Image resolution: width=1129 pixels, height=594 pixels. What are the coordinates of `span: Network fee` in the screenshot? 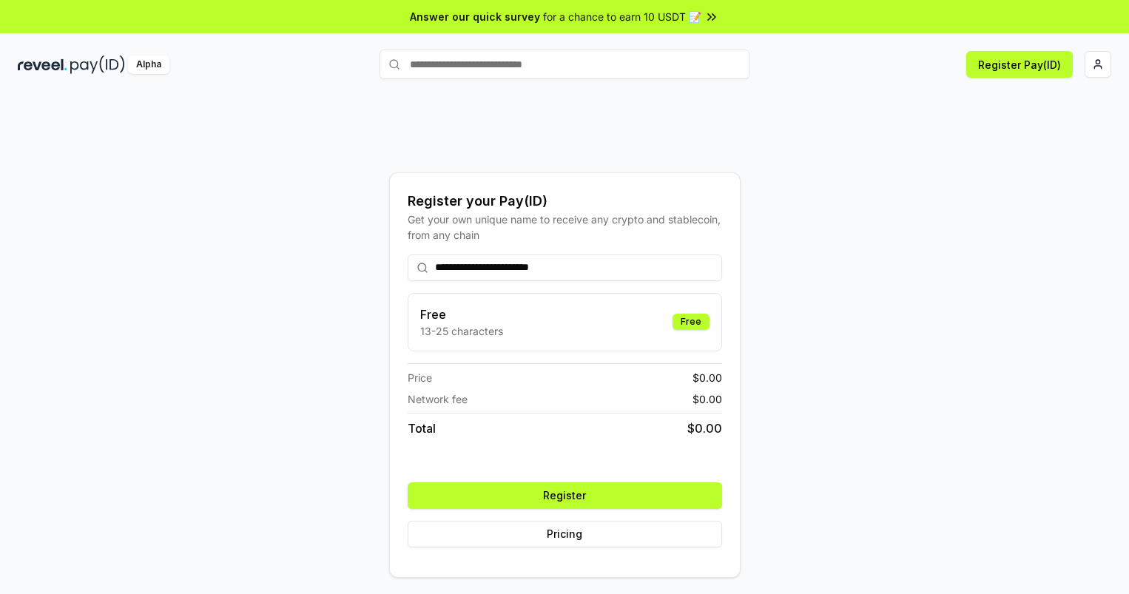 It's located at (437, 399).